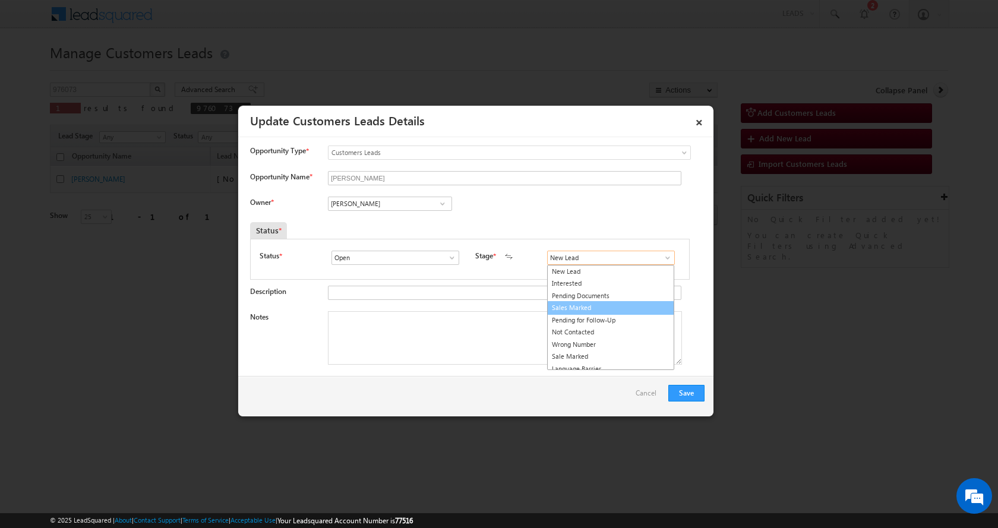  I want to click on span: © 2025 LeadSquared | | | | |, so click(231, 520).